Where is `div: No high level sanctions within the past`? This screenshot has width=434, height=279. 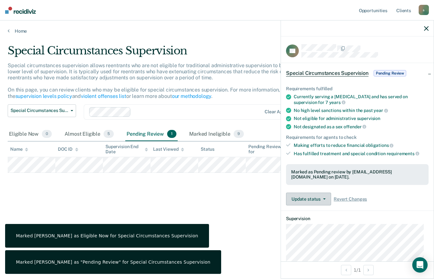 div: No high level sanctions within the past is located at coordinates (361, 110).